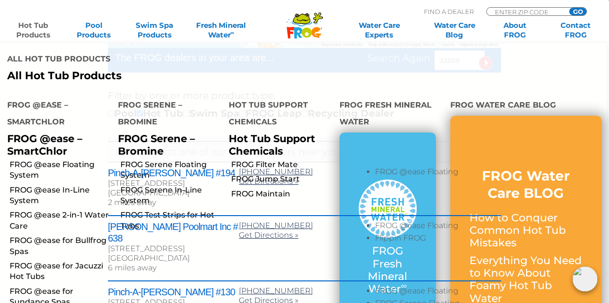  I want to click on a: FROG @ease Floating System, so click(60, 170).